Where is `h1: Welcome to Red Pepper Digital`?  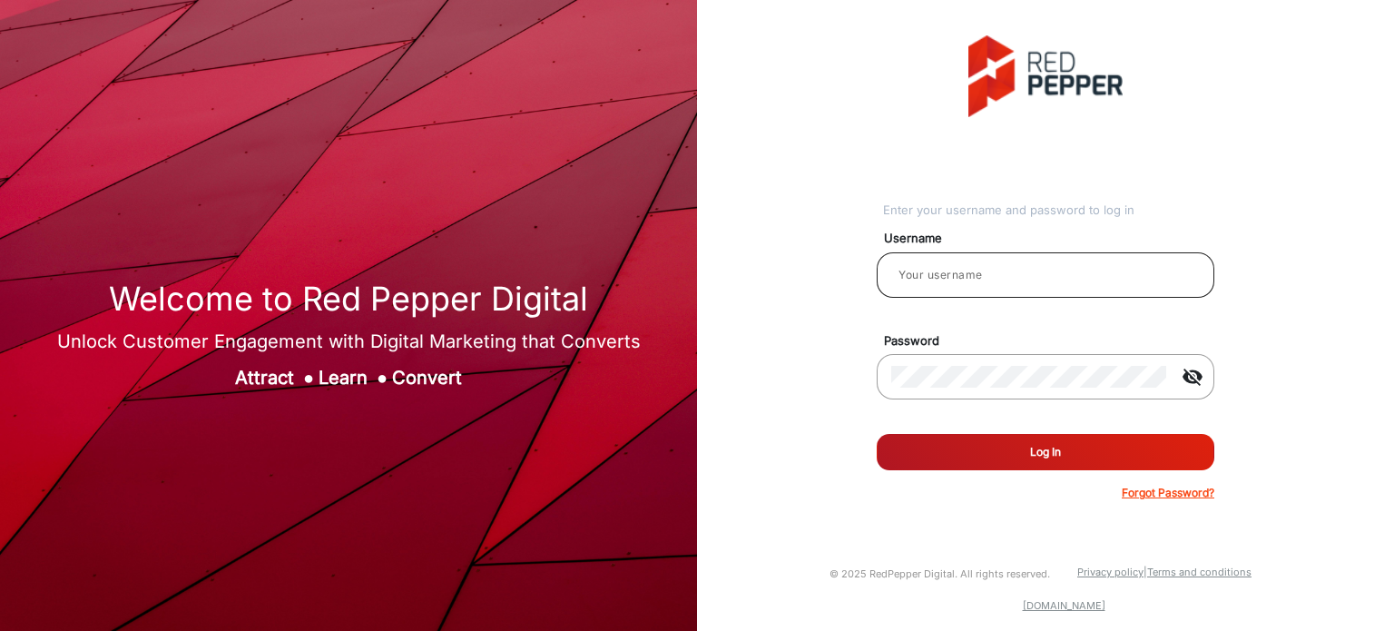
h1: Welcome to Red Pepper Digital is located at coordinates (349, 299).